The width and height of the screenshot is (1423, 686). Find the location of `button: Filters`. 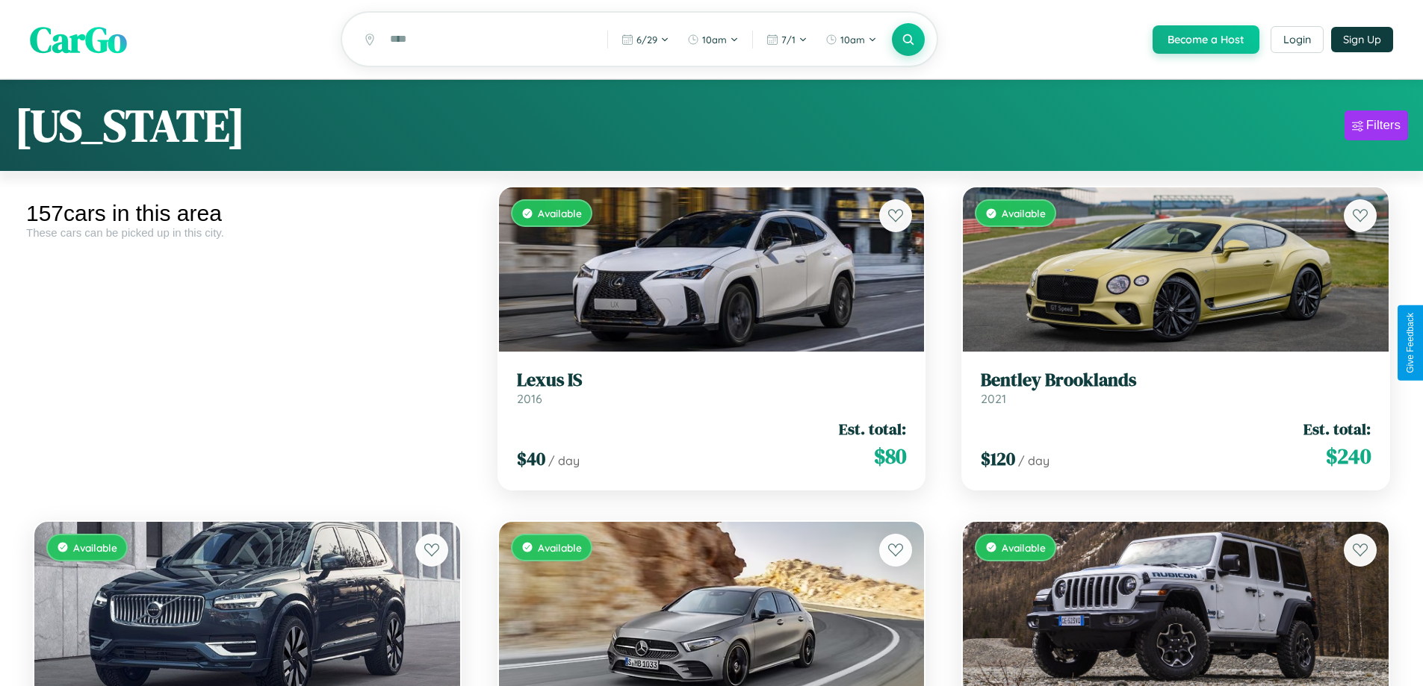

button: Filters is located at coordinates (1376, 125).